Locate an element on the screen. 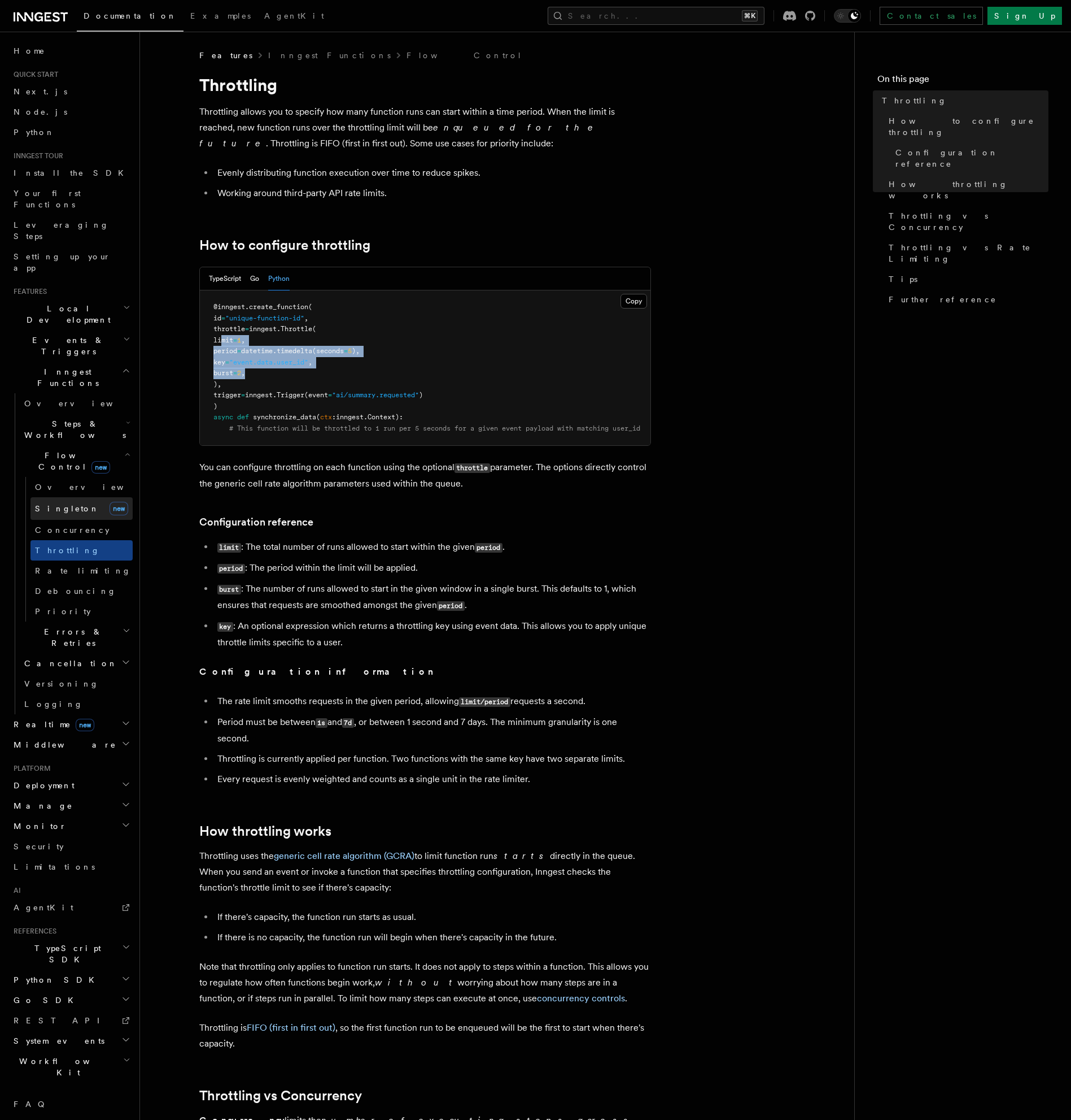 The image size is (1071, 1120). span: Leveraging Steps is located at coordinates (61, 231).